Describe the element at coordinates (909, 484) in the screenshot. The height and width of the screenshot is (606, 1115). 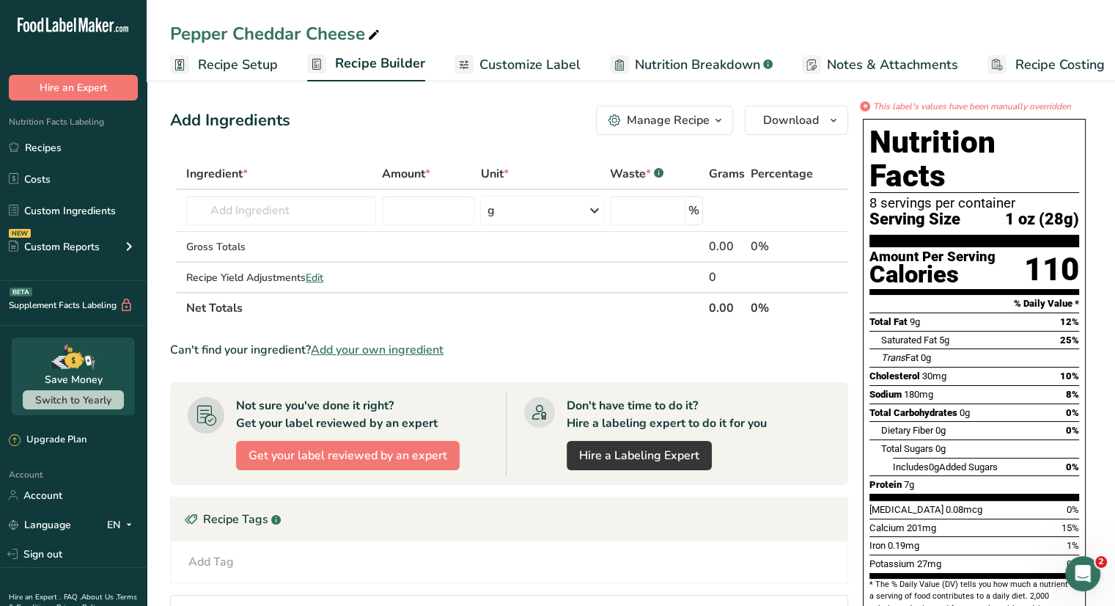
I see `span: 7g` at that location.